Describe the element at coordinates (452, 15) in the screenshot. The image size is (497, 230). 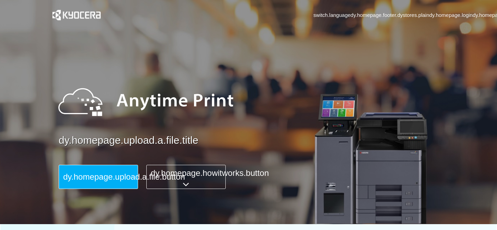
I see `a: dy.homepage.login` at that location.